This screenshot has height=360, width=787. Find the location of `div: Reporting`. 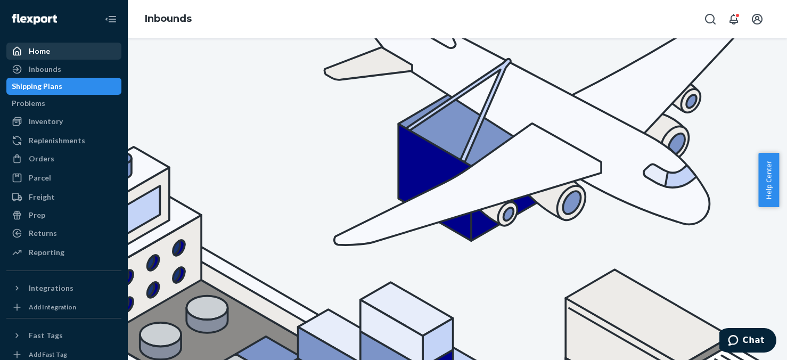

div: Reporting is located at coordinates (46, 252).